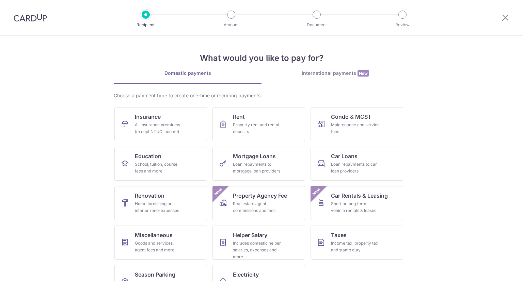  Describe the element at coordinates (351, 117) in the screenshot. I see `span: Condo & MCST` at that location.